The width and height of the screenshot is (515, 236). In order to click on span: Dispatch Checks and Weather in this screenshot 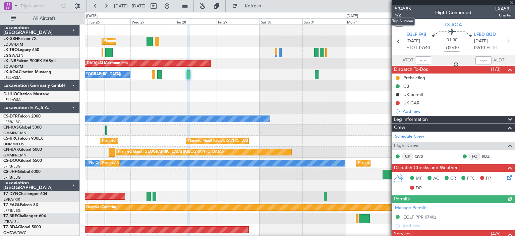, I will do `click(426, 168)`.